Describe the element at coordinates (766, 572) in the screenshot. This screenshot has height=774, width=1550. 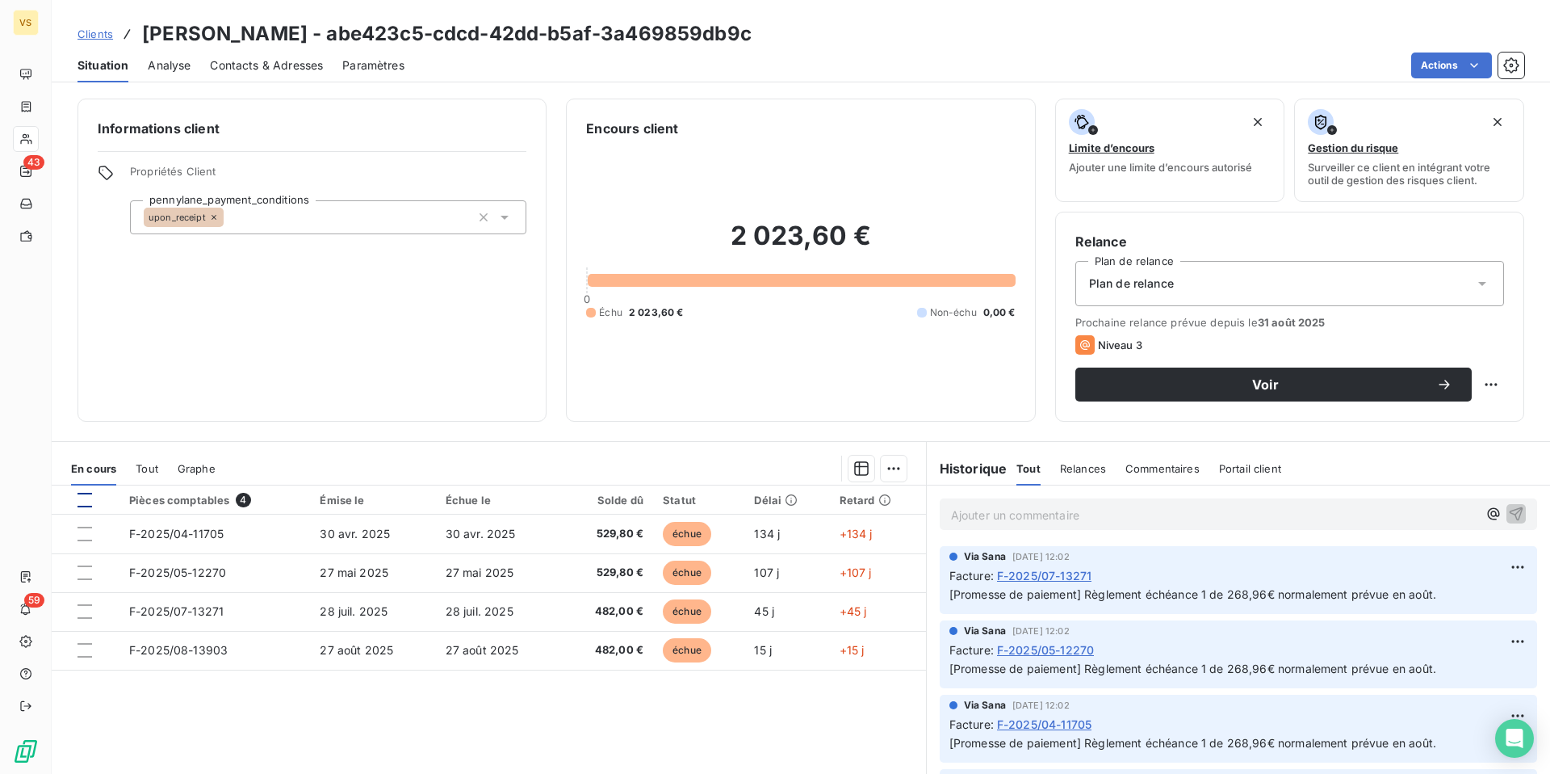
I see `span: 107 j` at that location.